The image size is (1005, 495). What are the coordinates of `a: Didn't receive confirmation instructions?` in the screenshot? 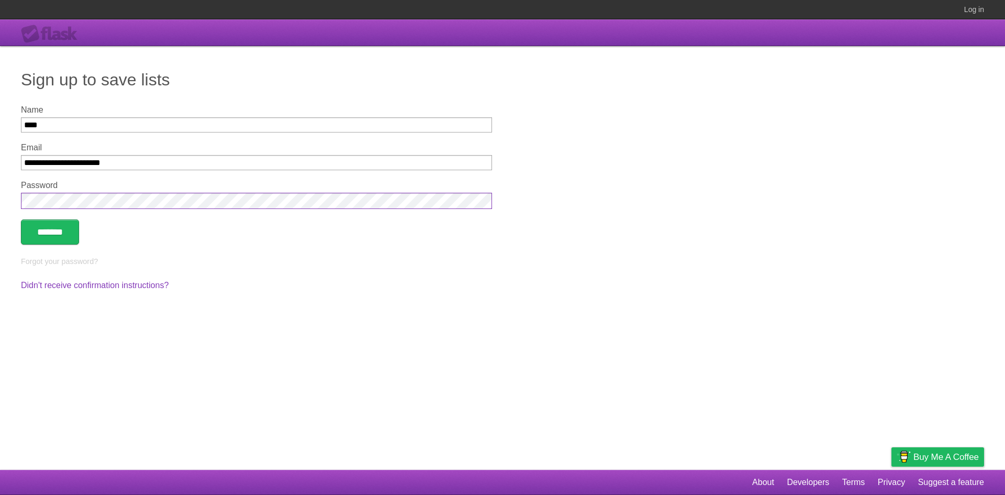 It's located at (95, 285).